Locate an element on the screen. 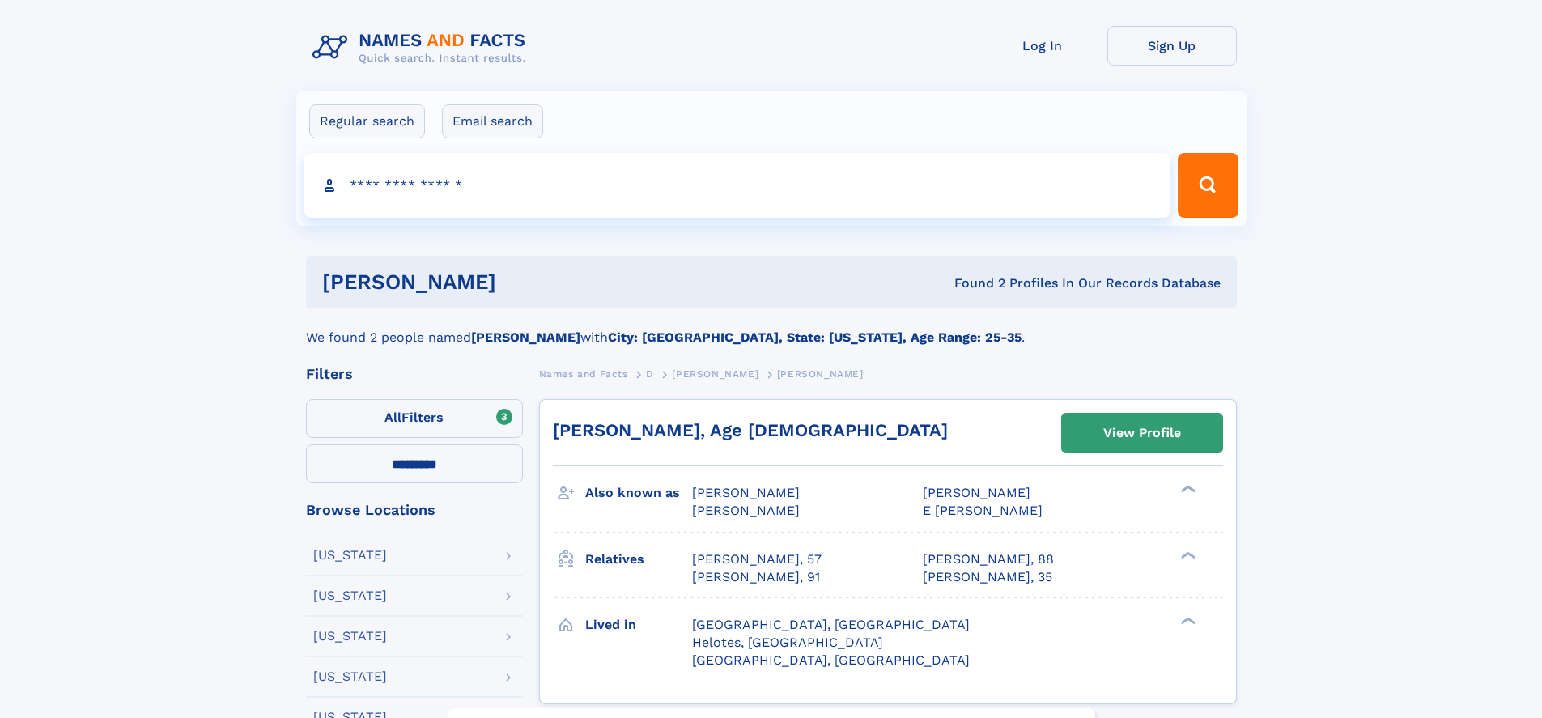 The image size is (1542, 718). label: Filters is located at coordinates (414, 419).